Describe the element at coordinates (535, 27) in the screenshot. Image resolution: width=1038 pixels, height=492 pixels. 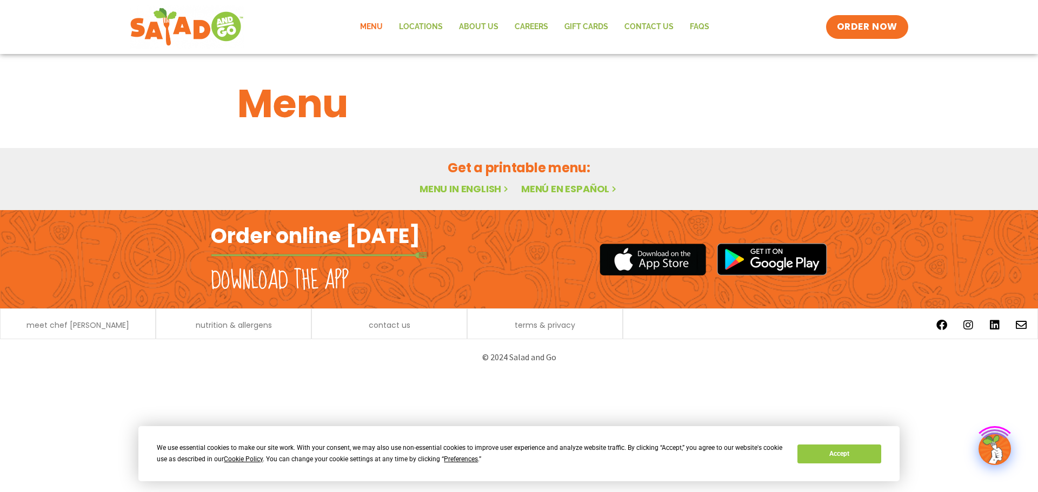
I see `nav: Menu` at that location.